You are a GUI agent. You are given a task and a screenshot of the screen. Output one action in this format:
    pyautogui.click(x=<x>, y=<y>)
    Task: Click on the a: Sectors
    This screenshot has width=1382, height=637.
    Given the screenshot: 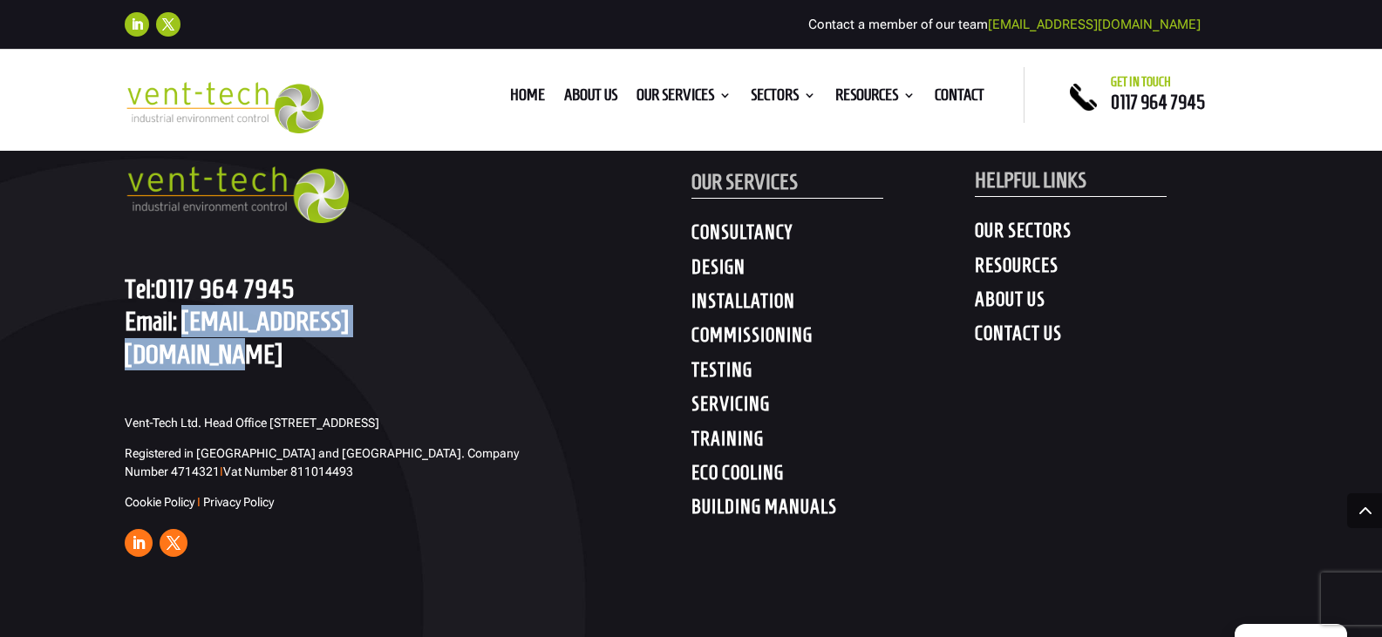 What is the action you would take?
    pyautogui.click(x=783, y=99)
    